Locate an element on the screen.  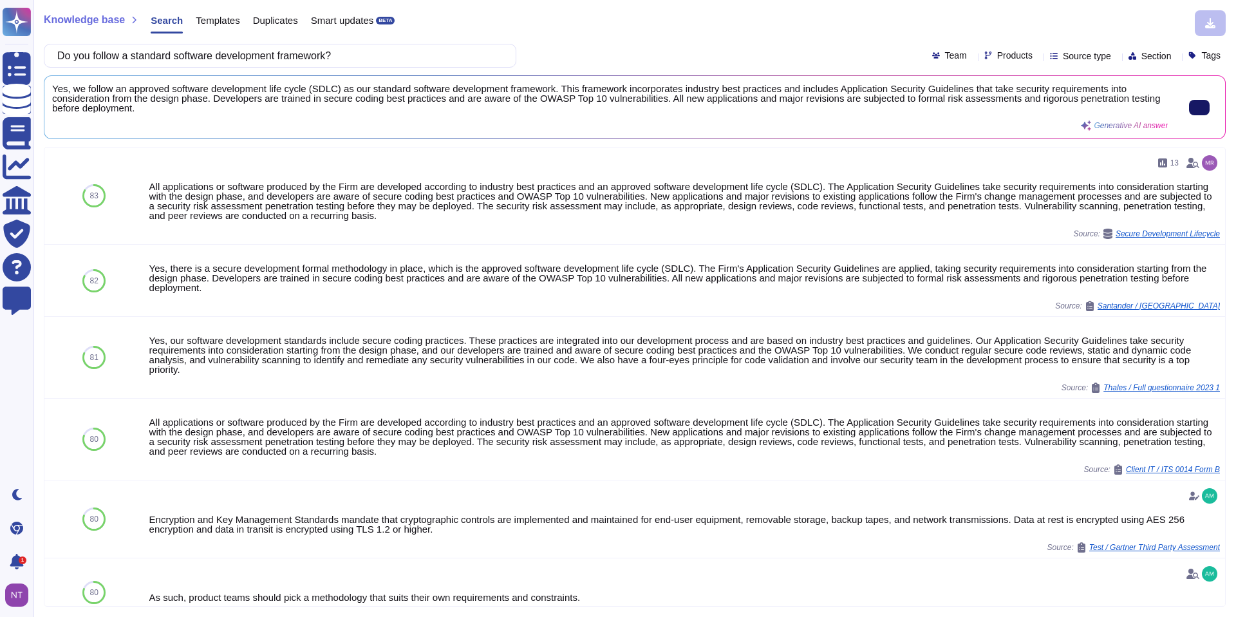
button: user is located at coordinates (20, 595).